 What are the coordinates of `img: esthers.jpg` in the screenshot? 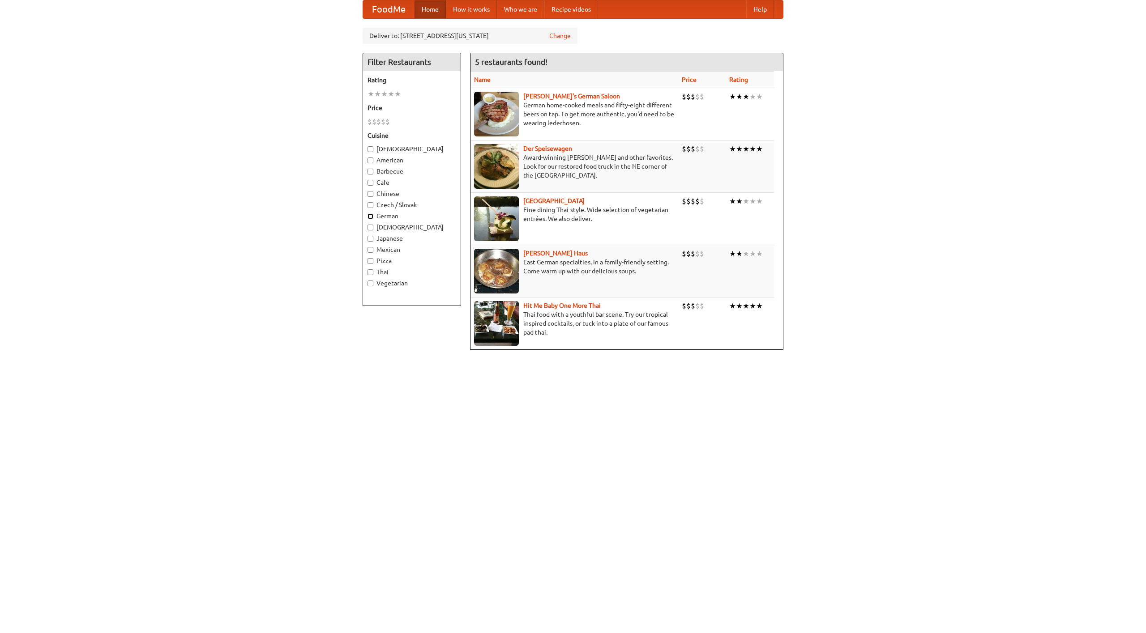 It's located at (496, 114).